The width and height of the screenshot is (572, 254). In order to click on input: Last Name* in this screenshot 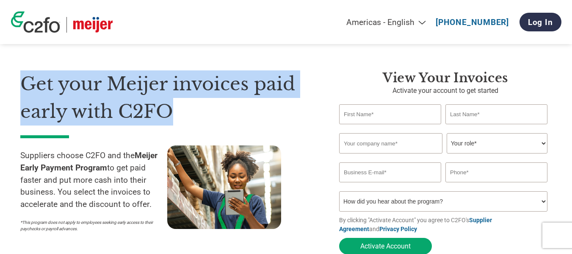, I will do `click(496, 114)`.